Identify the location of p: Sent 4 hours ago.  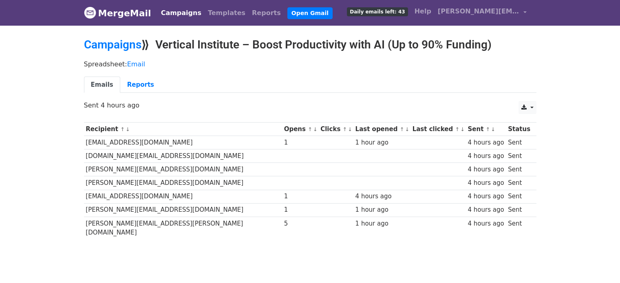
(310, 105).